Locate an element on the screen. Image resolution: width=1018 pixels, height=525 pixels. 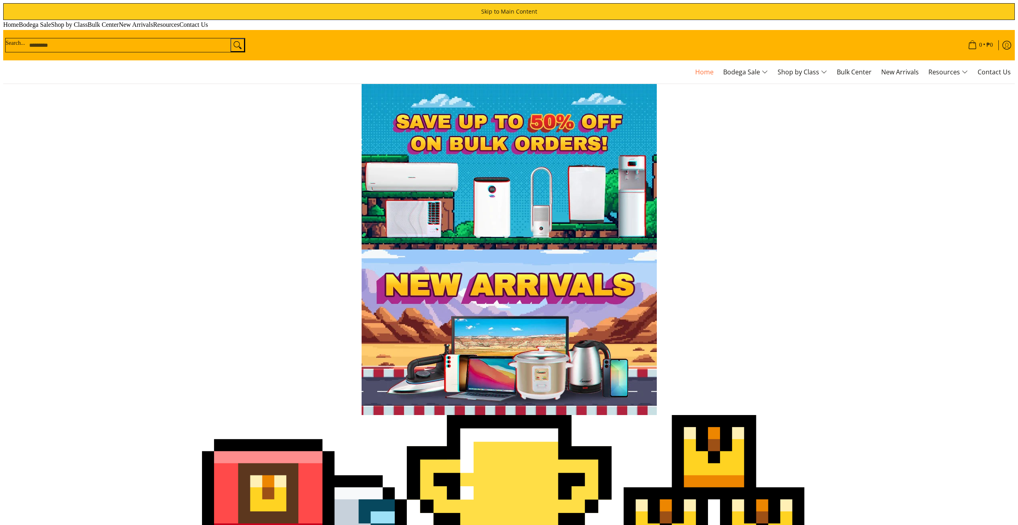
a: Resources is located at coordinates (948, 72).